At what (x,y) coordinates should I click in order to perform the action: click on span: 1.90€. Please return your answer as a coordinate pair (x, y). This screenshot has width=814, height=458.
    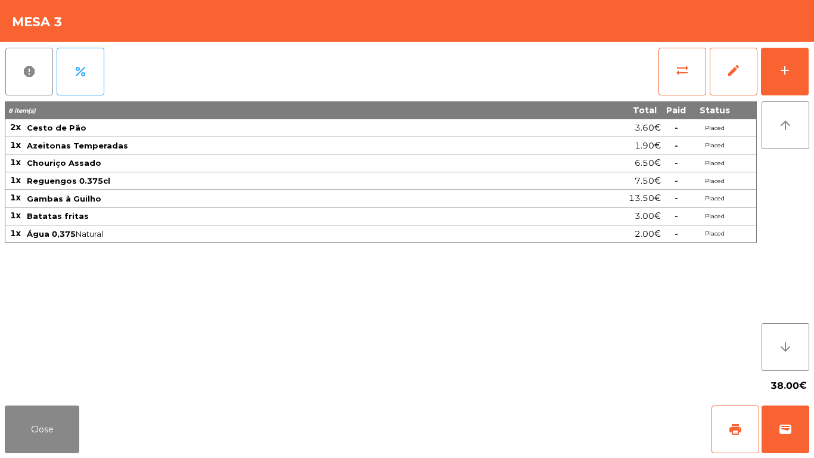
    Looking at the image, I should click on (648, 145).